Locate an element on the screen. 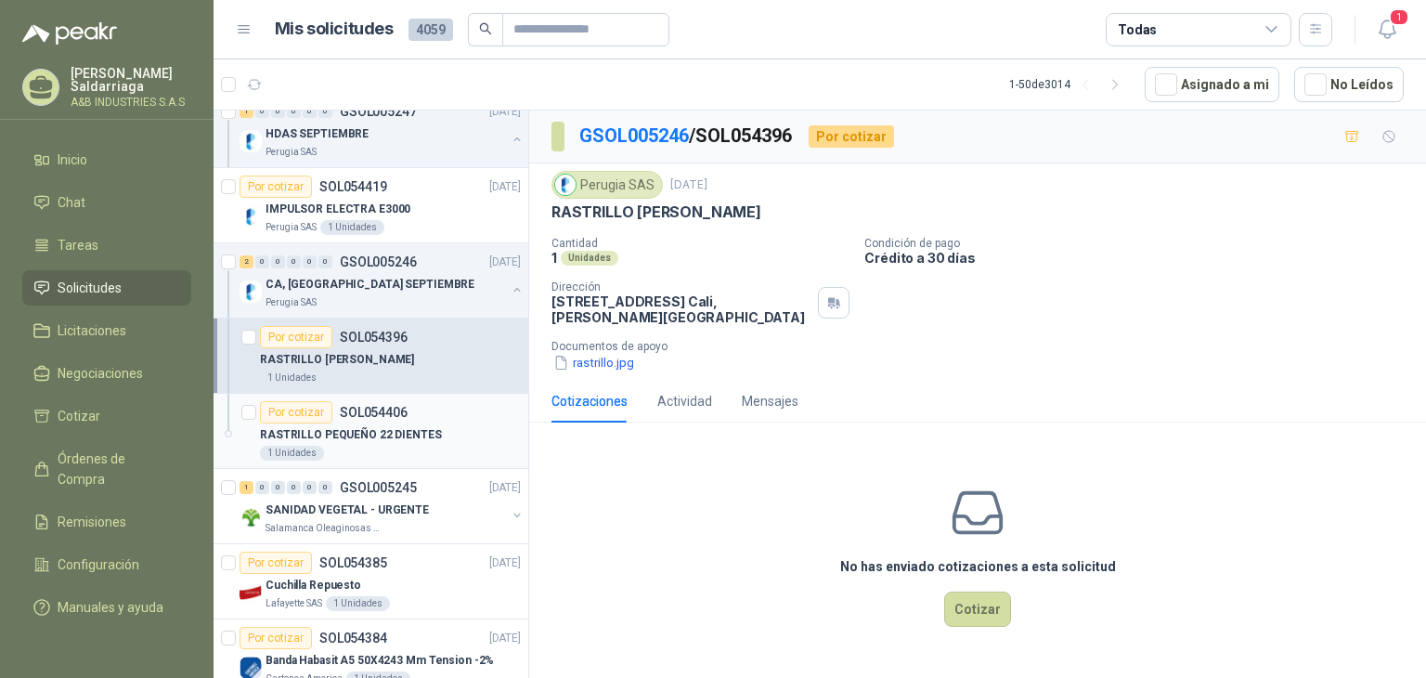 Image resolution: width=1426 pixels, height=678 pixels. span: 4059 is located at coordinates (431, 30).